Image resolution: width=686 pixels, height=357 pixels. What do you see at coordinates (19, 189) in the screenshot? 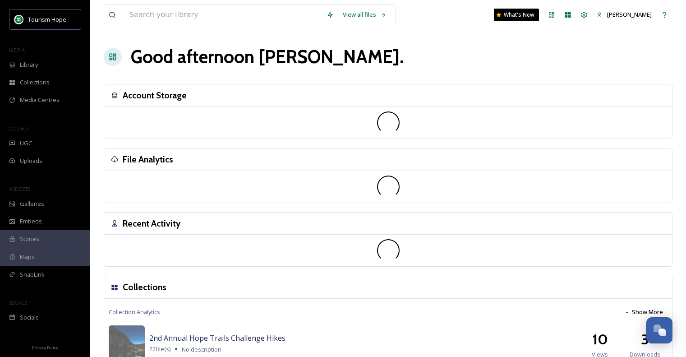
I see `span: WIDGETS` at bounding box center [19, 189].